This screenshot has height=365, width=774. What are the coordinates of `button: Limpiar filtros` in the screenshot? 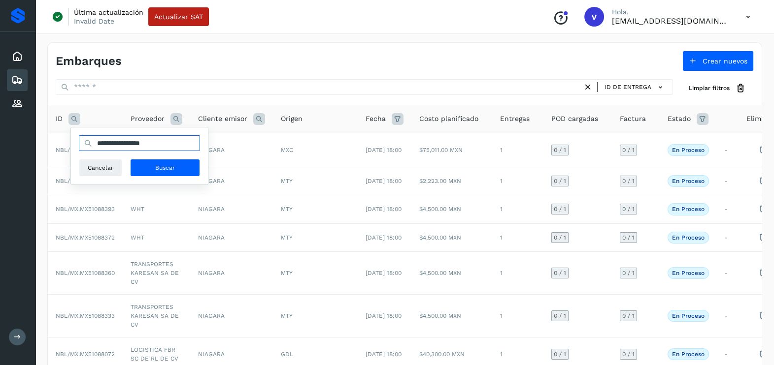 It's located at (717, 88).